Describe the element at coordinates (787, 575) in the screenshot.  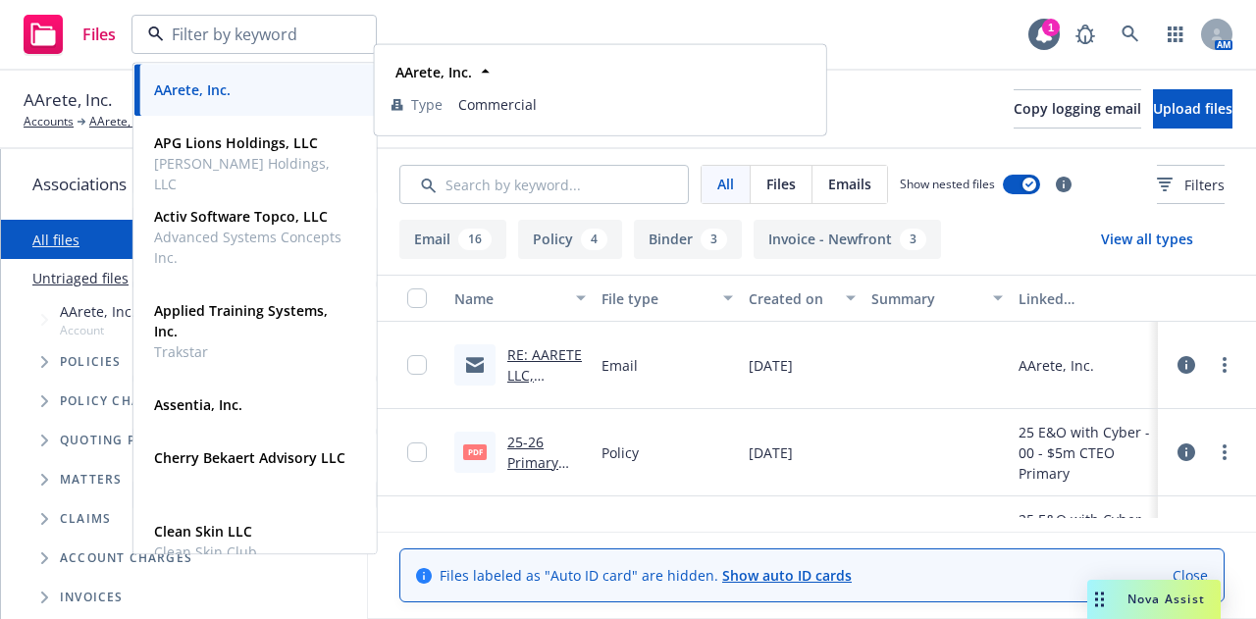
I see `a: Show auto ID cards` at that location.